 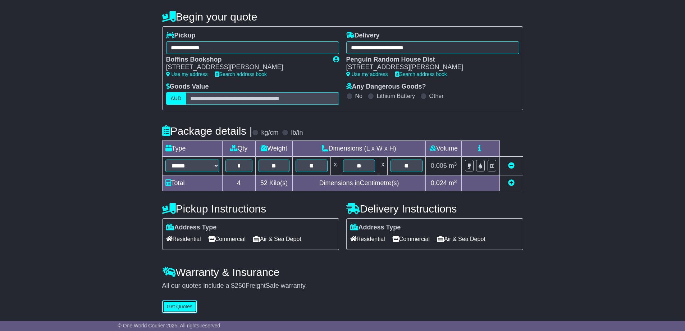 What do you see at coordinates (439, 183) in the screenshot?
I see `span: 0.024` at bounding box center [439, 183].